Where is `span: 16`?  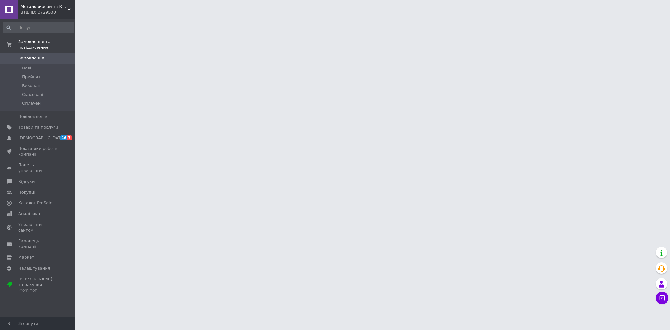 span: 16 is located at coordinates (63, 138).